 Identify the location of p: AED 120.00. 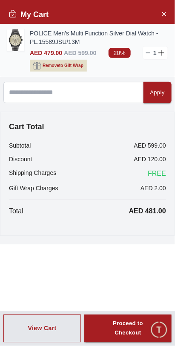
(150, 159).